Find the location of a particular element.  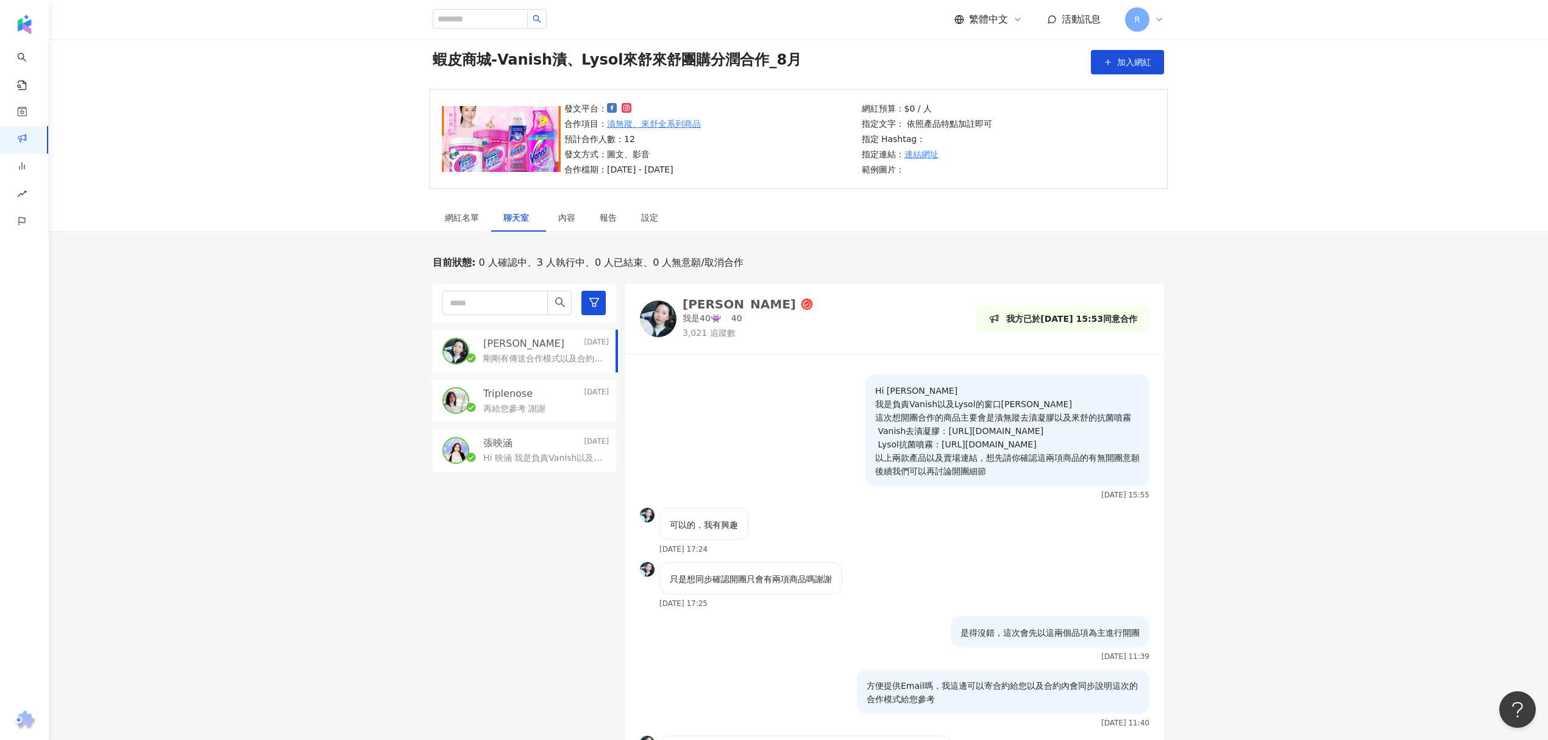

p: 再給您參考 謝謝 is located at coordinates (514, 409).